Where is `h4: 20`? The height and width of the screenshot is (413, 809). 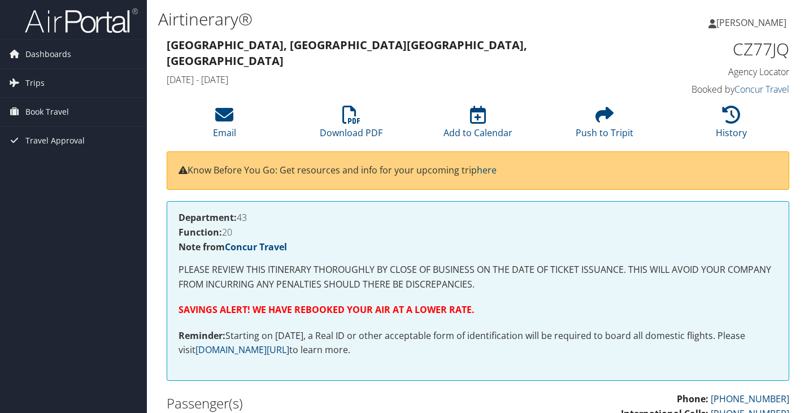 h4: 20 is located at coordinates (478, 232).